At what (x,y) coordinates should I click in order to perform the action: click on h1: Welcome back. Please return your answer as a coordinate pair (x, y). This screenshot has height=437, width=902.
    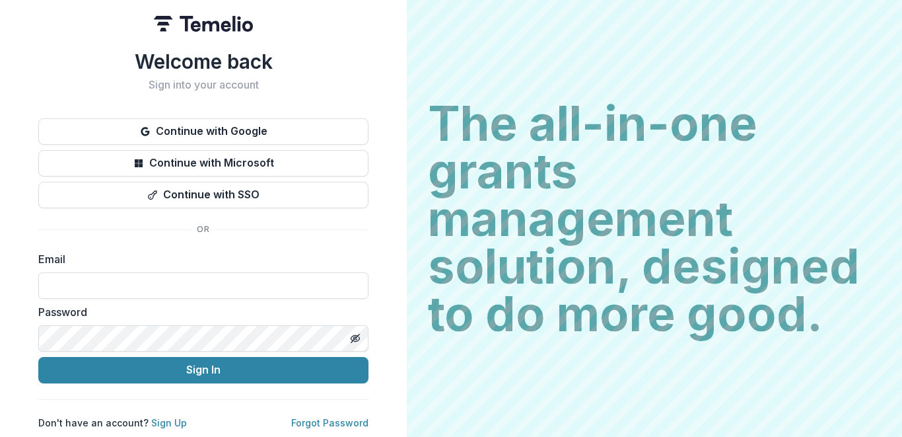
    Looking at the image, I should click on (203, 61).